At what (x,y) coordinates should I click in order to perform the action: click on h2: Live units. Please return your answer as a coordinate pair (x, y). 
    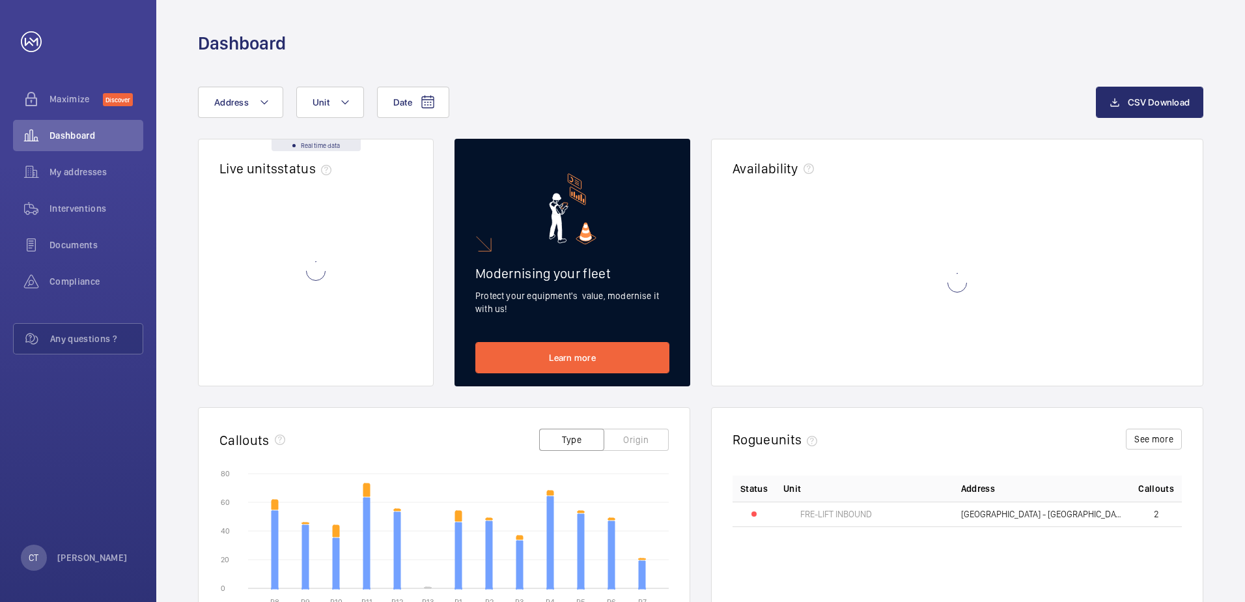
    Looking at the image, I should click on (278, 168).